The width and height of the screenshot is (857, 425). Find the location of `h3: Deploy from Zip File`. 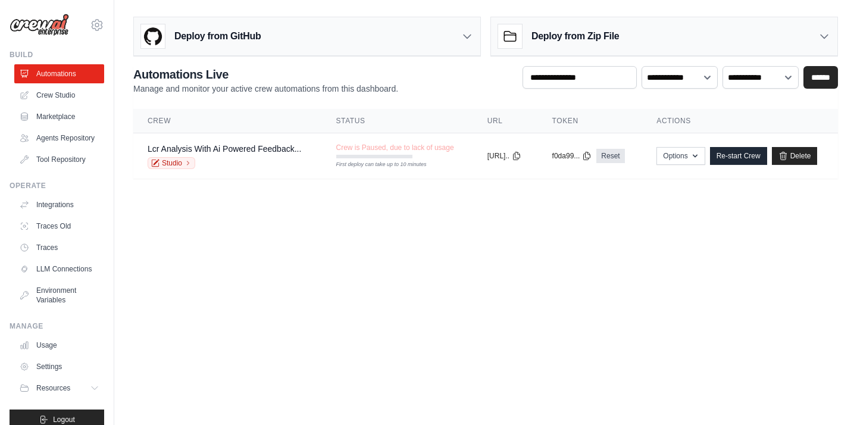

h3: Deploy from Zip File is located at coordinates (575, 36).